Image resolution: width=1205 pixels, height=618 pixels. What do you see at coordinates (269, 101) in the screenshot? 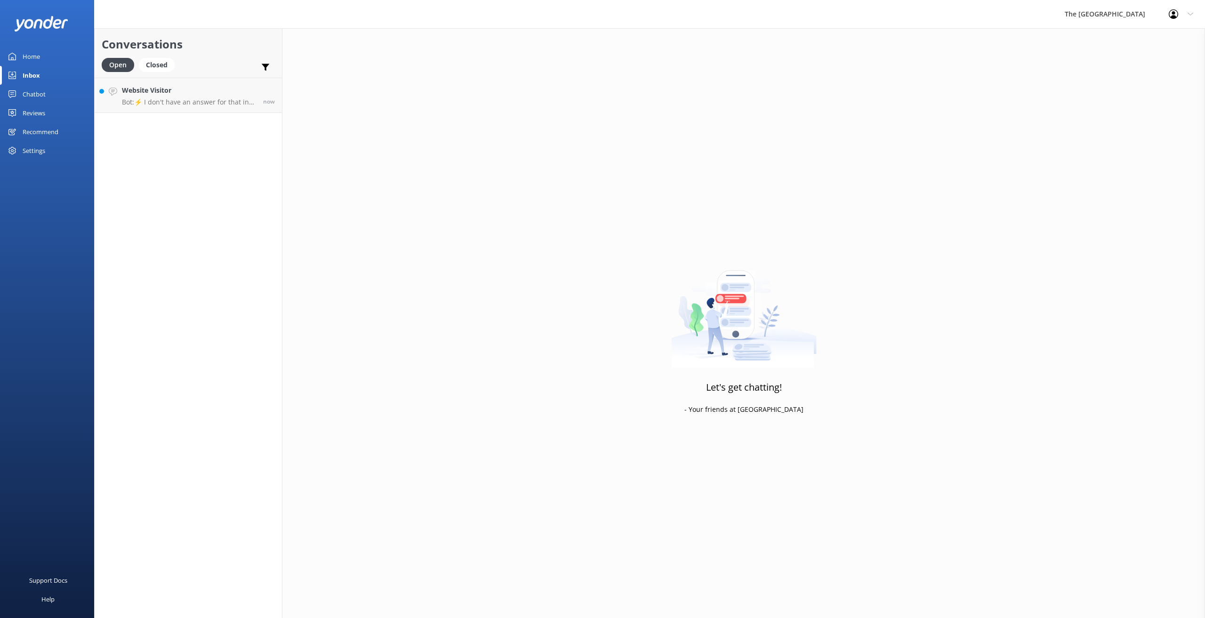
I see `span: Sep 21 2025 08:42am (UTC -10:00) Pacific/Honolulu` at bounding box center [269, 101].